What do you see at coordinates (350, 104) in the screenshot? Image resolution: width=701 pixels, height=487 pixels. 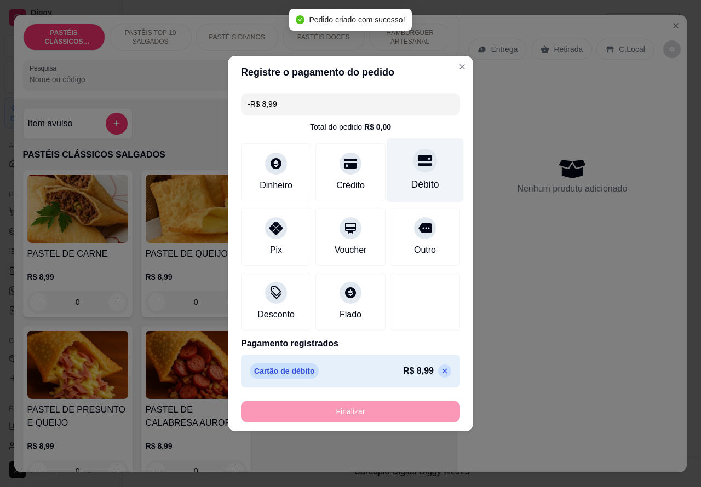 I see `input: Ex.: hambúrguer de cordeiro` at bounding box center [350, 104].